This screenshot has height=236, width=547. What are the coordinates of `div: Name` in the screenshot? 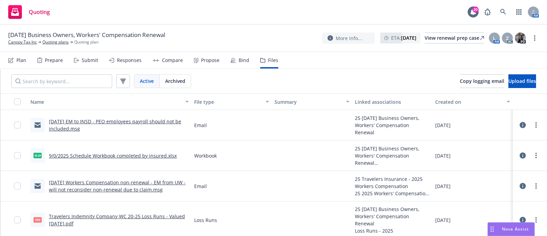 It's located at (106, 102).